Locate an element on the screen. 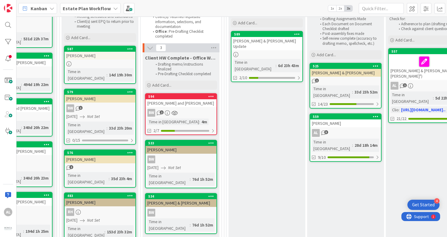 Image resolution: width=447 pixels, height=237 pixels. div: 33d 23h 52m is located at coordinates (366, 92).